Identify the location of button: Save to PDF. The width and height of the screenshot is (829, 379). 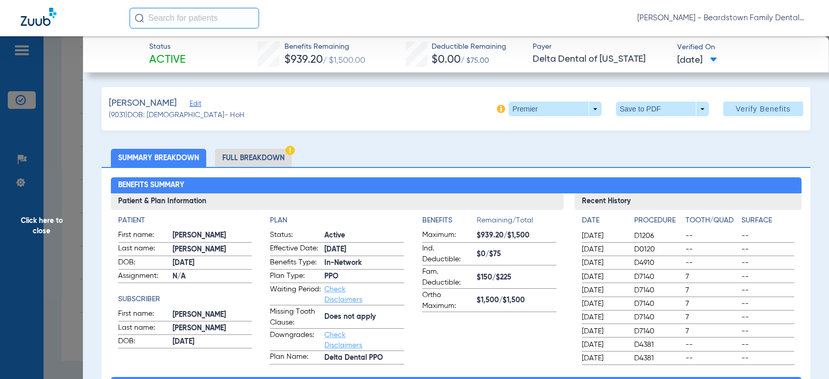
(662, 109).